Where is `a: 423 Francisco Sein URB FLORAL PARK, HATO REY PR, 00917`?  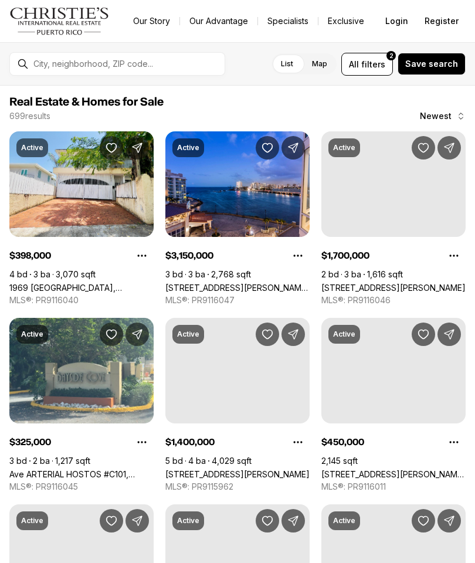
a: 423 Francisco Sein URB FLORAL PARK, HATO REY PR, 00917 is located at coordinates (393, 474).